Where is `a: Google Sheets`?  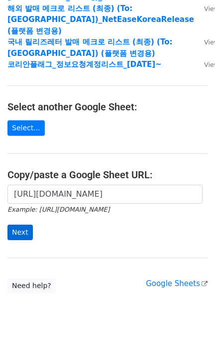
a: Google Sheets is located at coordinates (177, 283).